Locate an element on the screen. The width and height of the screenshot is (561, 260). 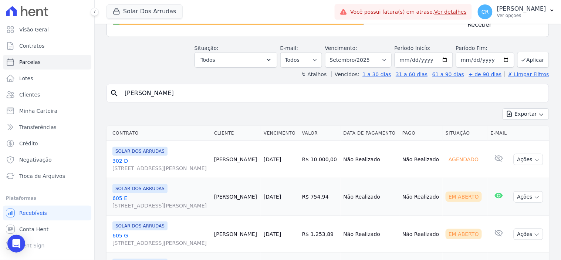
button: Todos is located at coordinates (236, 60).